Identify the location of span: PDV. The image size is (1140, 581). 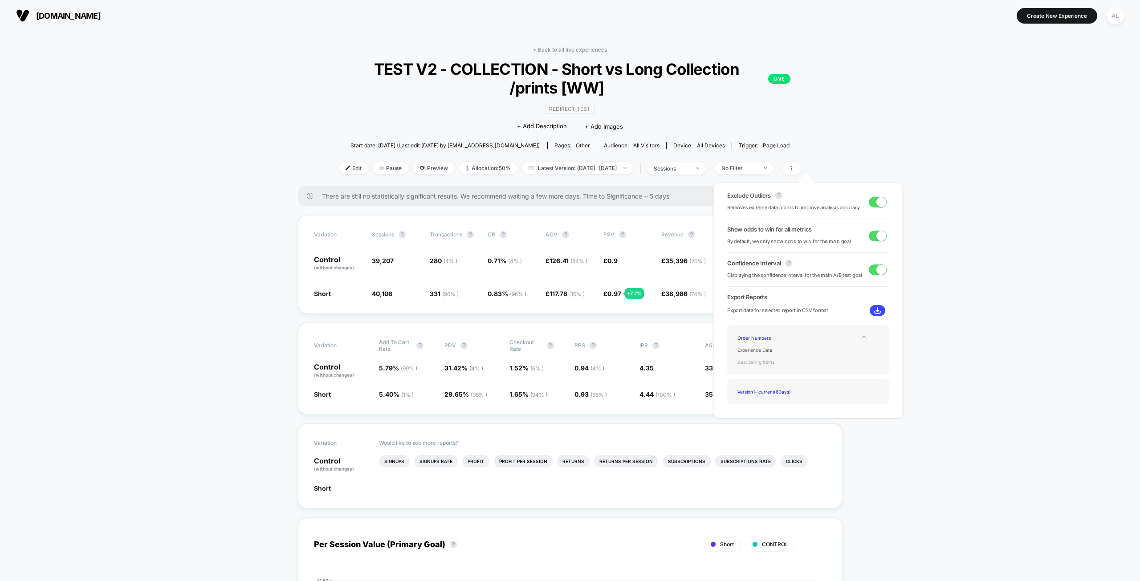
(450, 345).